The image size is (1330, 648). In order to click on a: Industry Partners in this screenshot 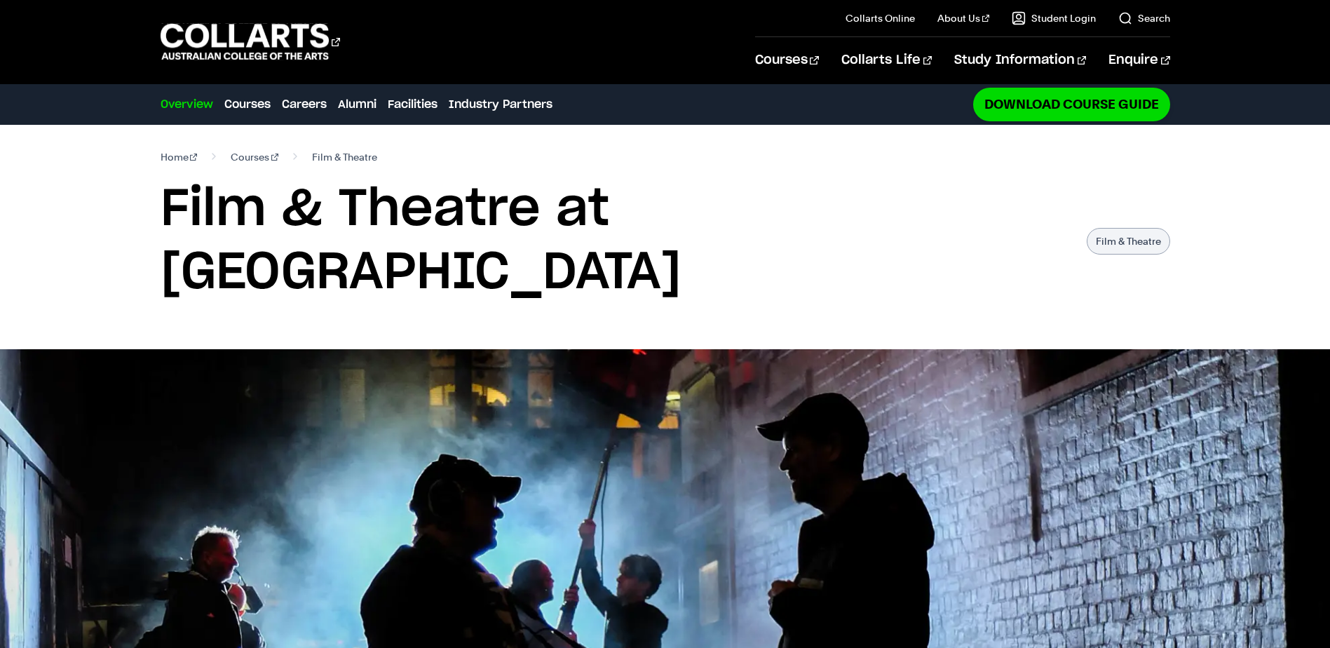, I will do `click(500, 104)`.